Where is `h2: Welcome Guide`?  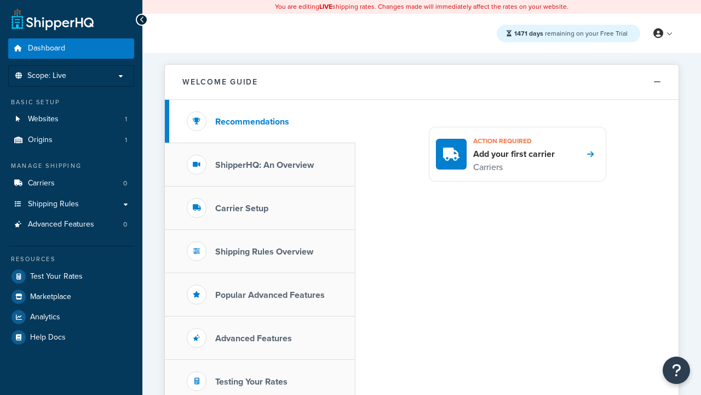 h2: Welcome Guide is located at coordinates (220, 82).